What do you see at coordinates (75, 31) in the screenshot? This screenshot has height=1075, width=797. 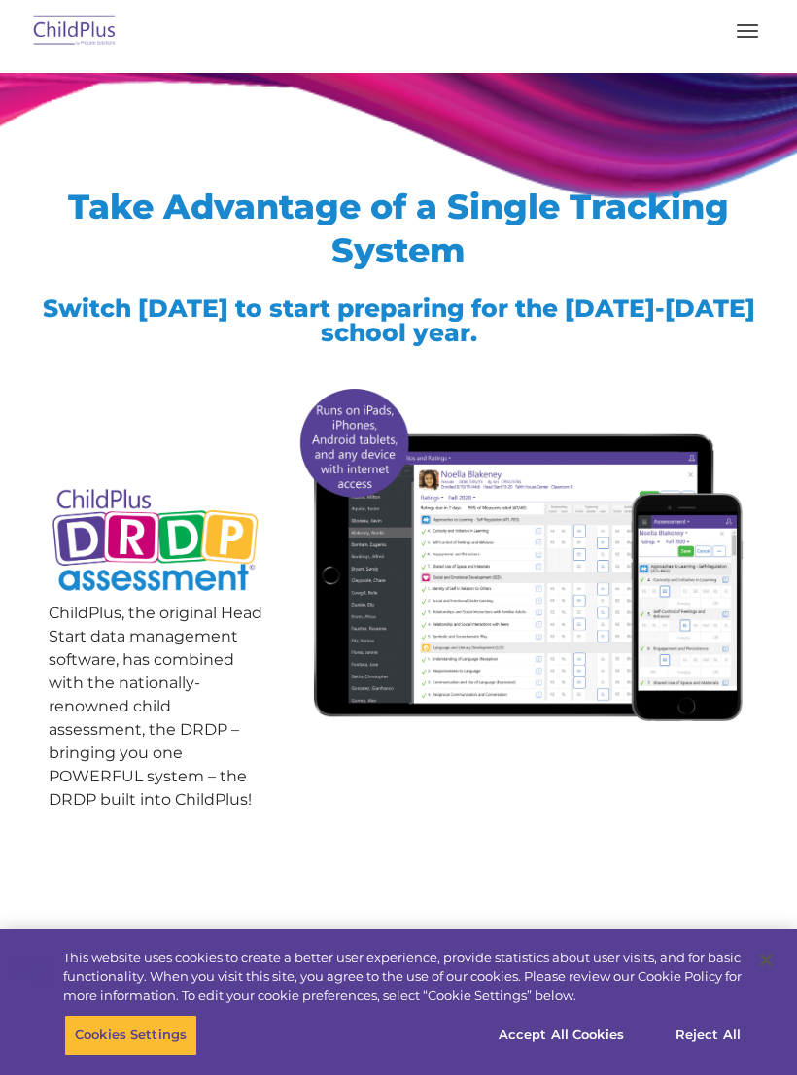 I see `img: ChildPlus by Procare Solutions` at bounding box center [75, 31].